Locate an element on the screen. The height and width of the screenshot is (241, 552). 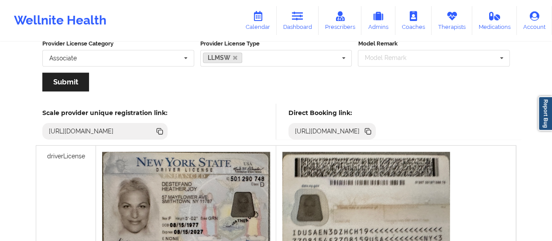
a: LLMSW is located at coordinates (223, 58).